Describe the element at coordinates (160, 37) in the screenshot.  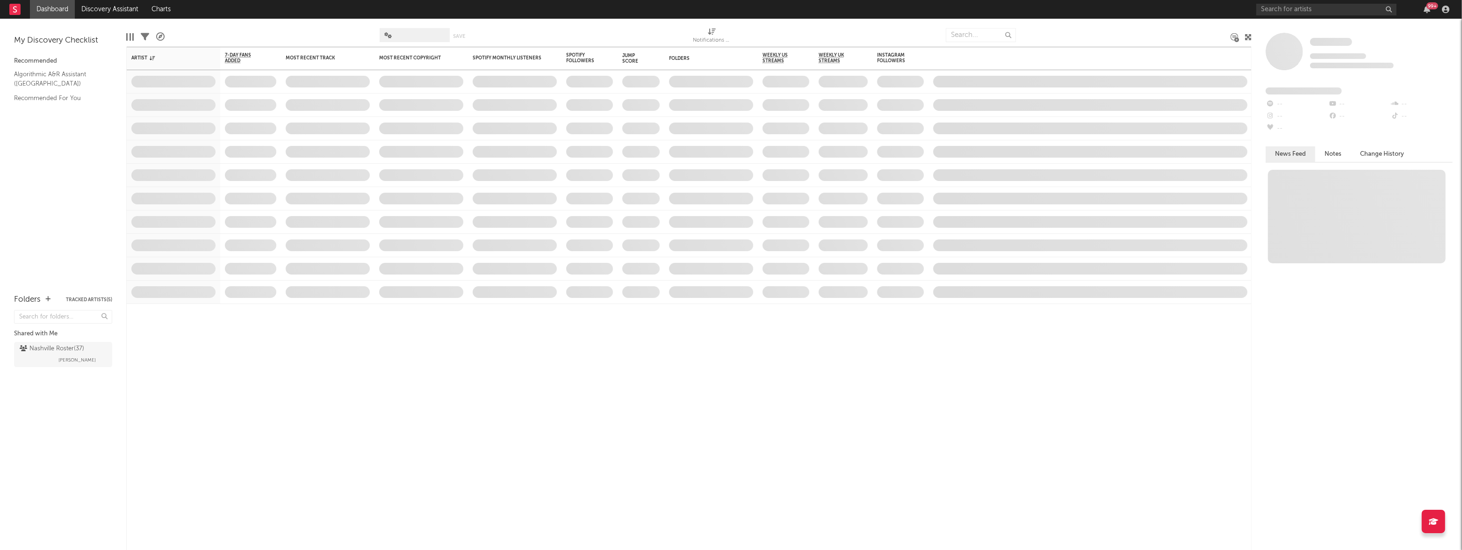
I see `div: A&R Pipeline` at that location.